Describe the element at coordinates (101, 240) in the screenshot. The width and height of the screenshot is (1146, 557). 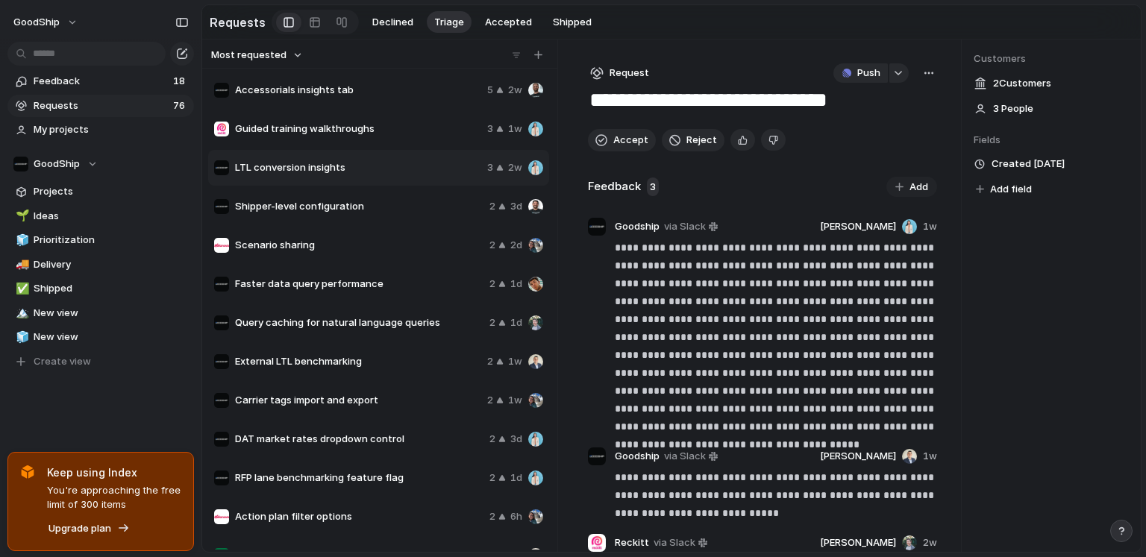
I see `div: 🧊Prioritization` at that location.